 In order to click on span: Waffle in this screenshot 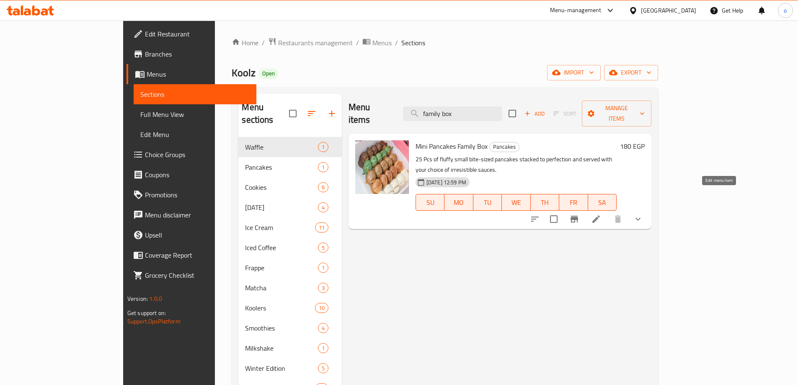, I will do `click(281, 147)`.